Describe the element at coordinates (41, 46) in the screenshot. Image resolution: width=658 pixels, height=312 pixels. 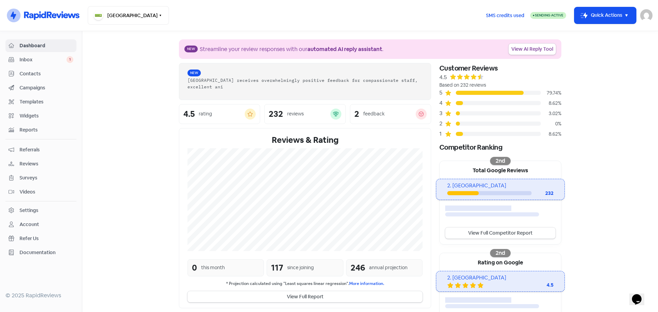
I see `a: Dashboard` at that location.